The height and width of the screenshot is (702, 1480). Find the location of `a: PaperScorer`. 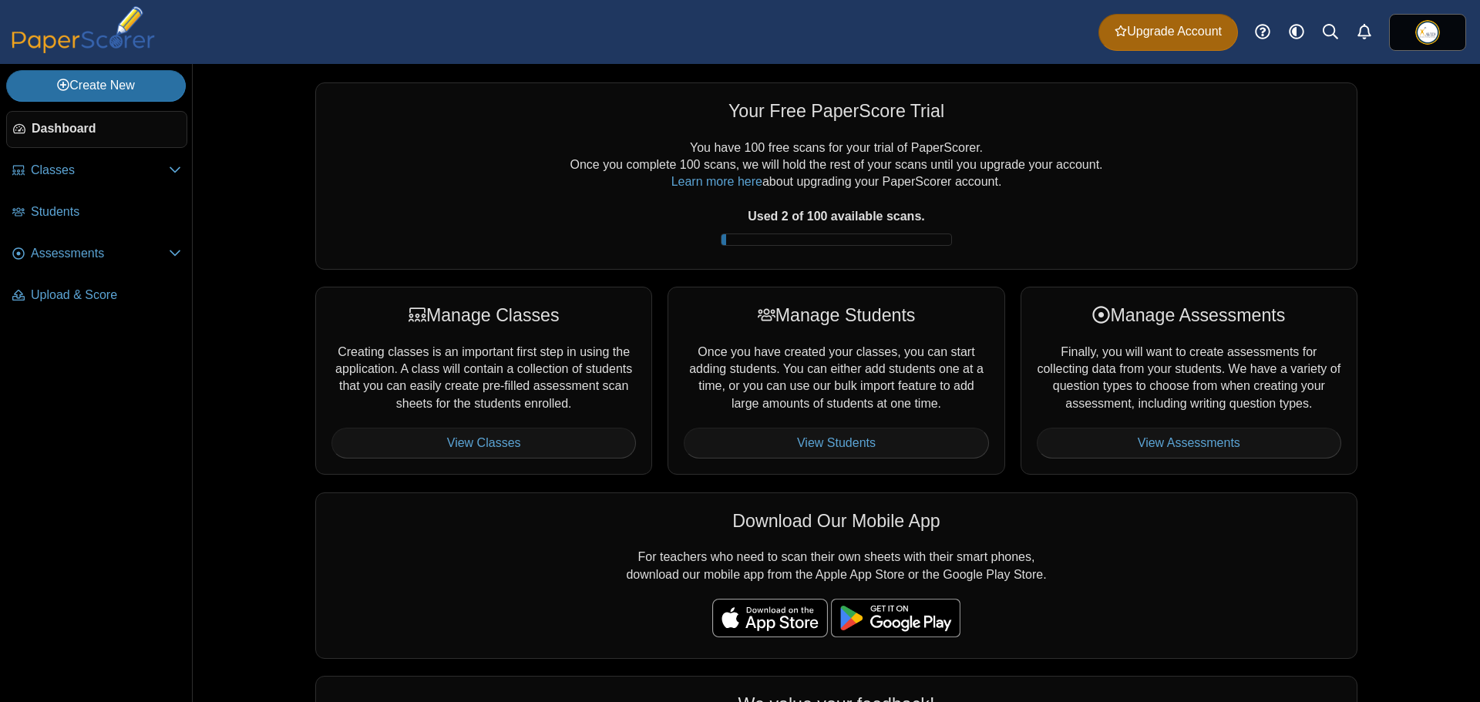

a: PaperScorer is located at coordinates (83, 49).